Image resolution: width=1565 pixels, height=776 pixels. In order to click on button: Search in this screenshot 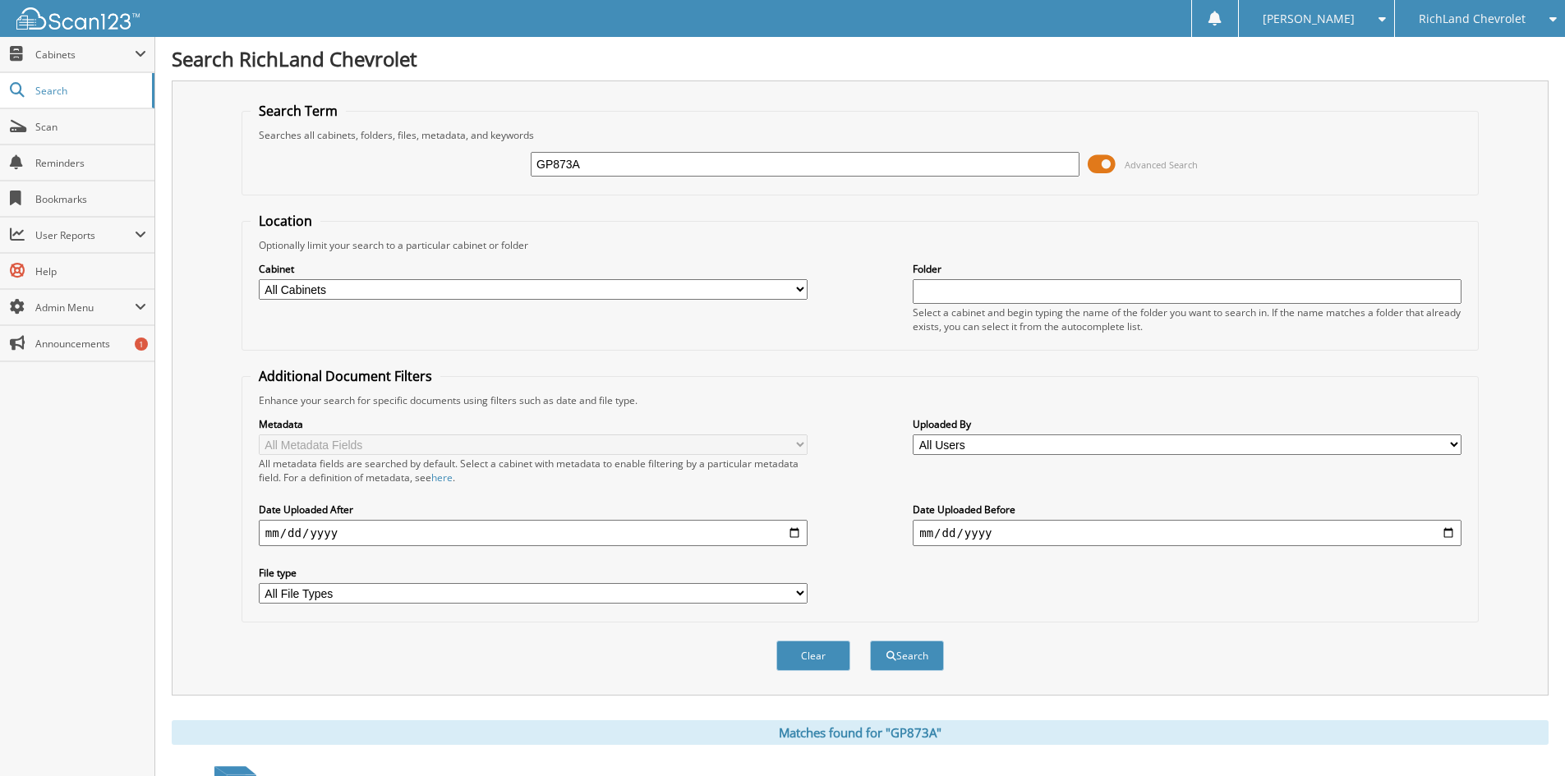, I will do `click(907, 656)`.